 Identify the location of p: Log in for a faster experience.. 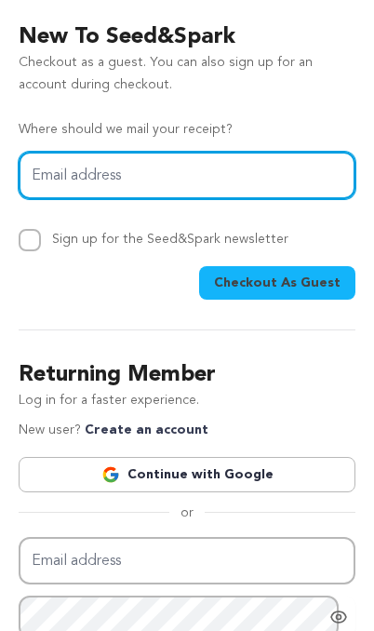
(187, 405).